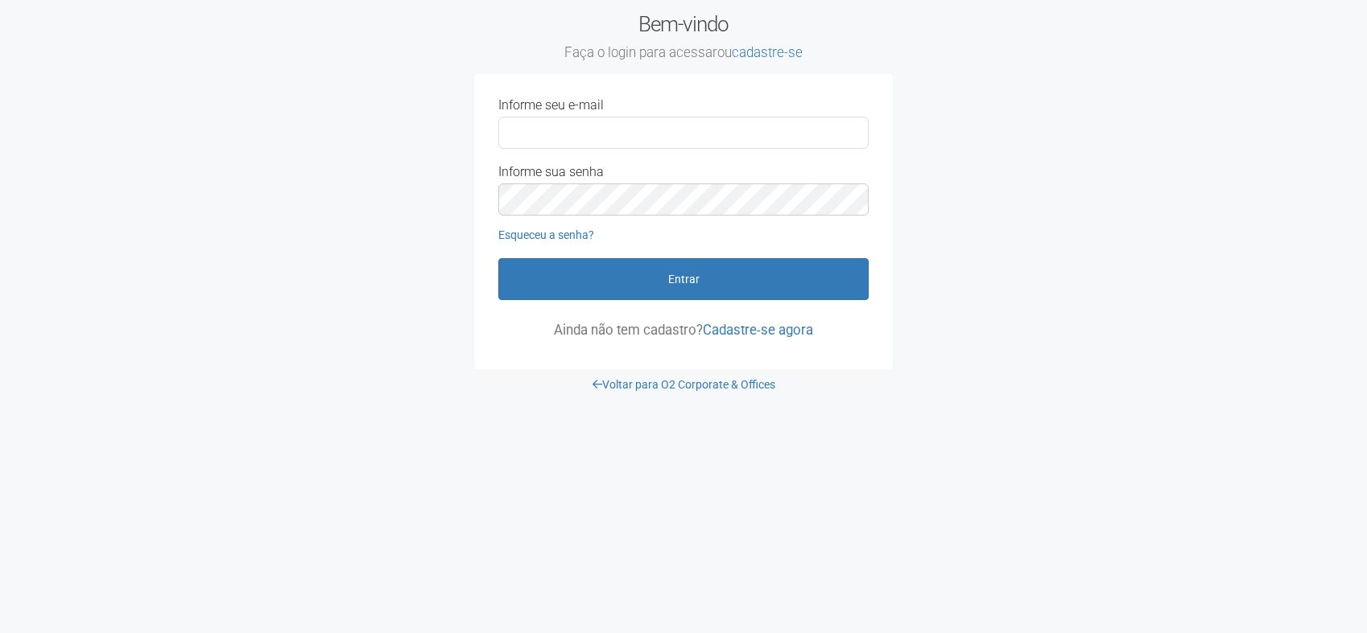 This screenshot has width=1367, height=633. What do you see at coordinates (683, 37) in the screenshot?
I see `h2: Bem-vindo` at bounding box center [683, 37].